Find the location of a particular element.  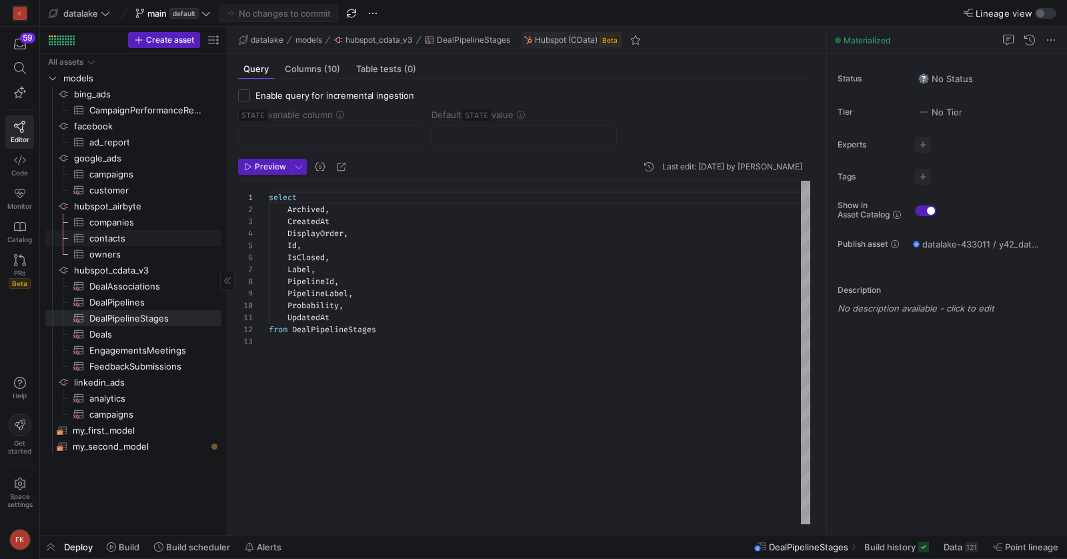

span: Preview is located at coordinates (270, 167).